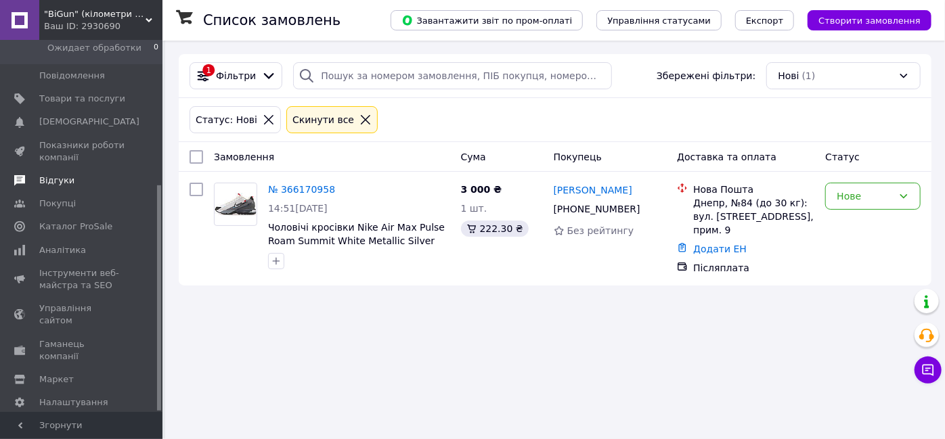 The width and height of the screenshot is (945, 439). Describe the element at coordinates (56, 380) in the screenshot. I see `span: Маркет` at that location.